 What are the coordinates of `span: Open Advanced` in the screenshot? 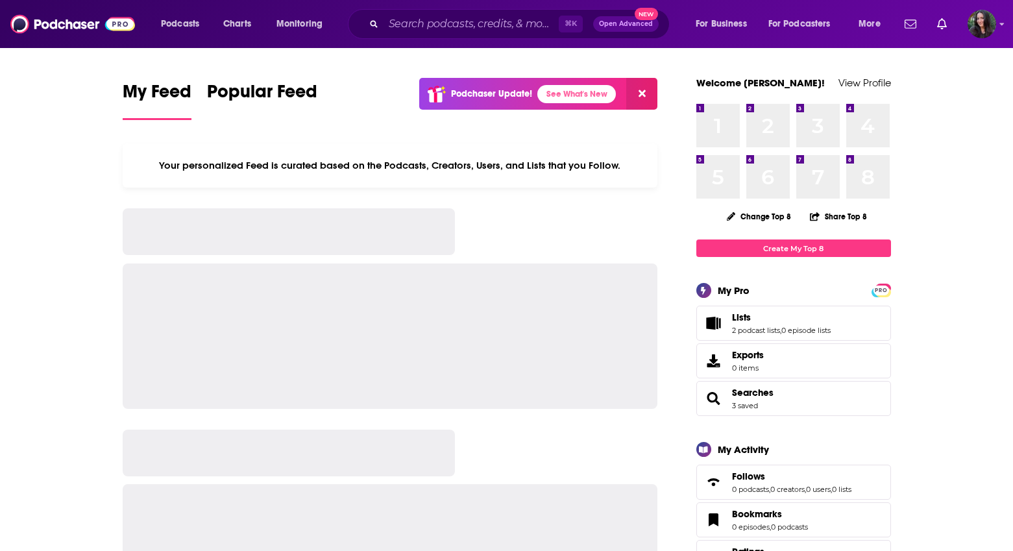 It's located at (626, 24).